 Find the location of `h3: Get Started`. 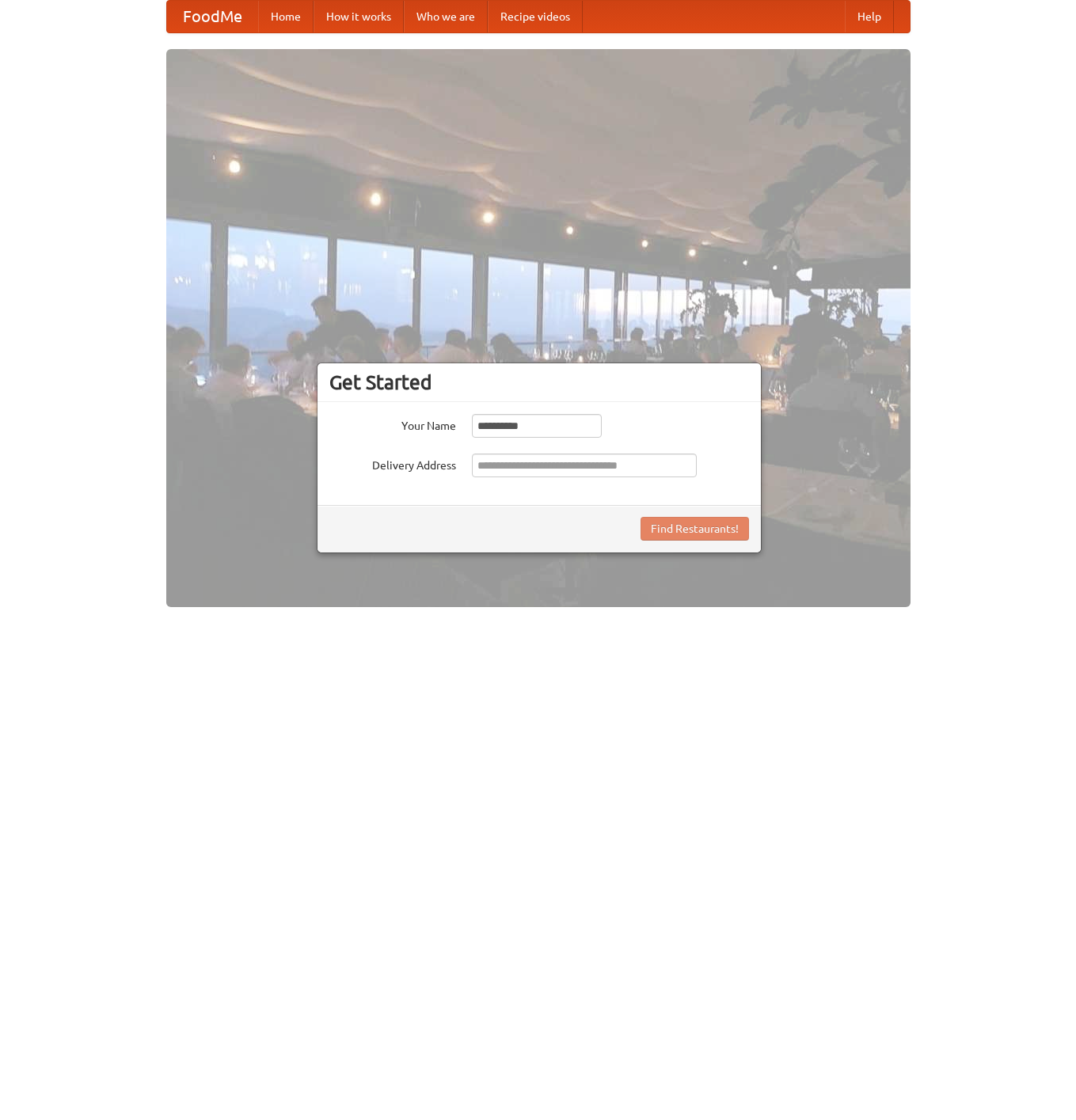

h3: Get Started is located at coordinates (539, 382).